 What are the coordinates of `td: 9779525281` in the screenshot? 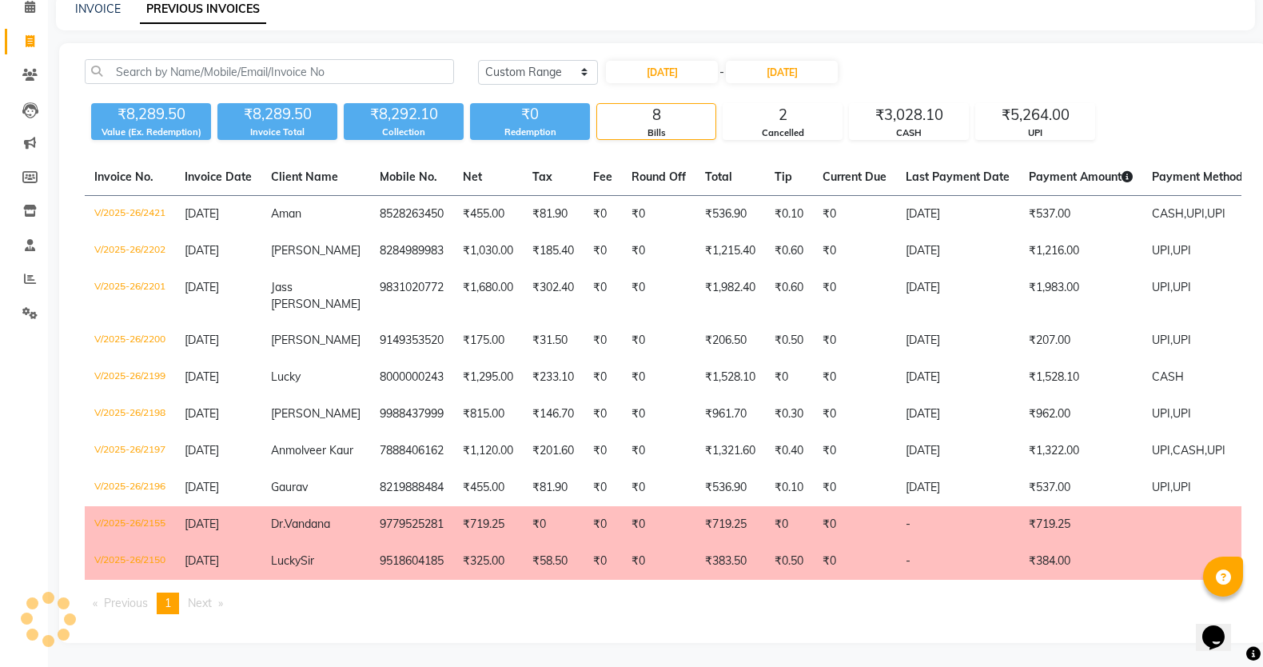 It's located at (412, 525).